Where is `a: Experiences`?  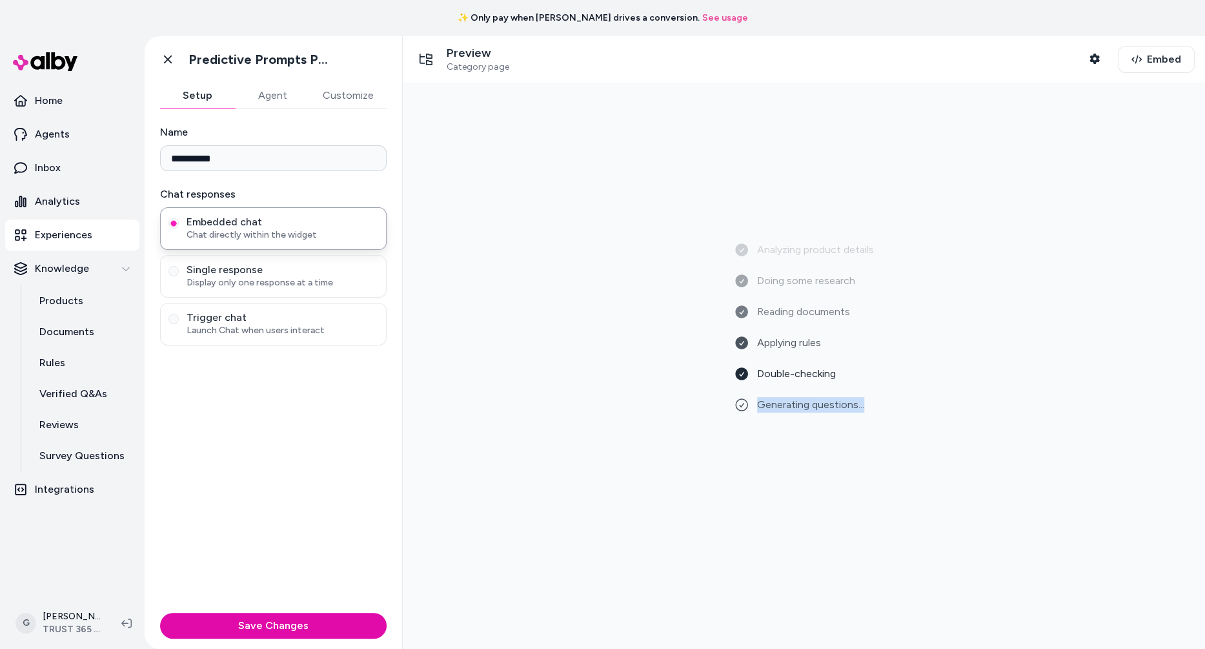
a: Experiences is located at coordinates (72, 235).